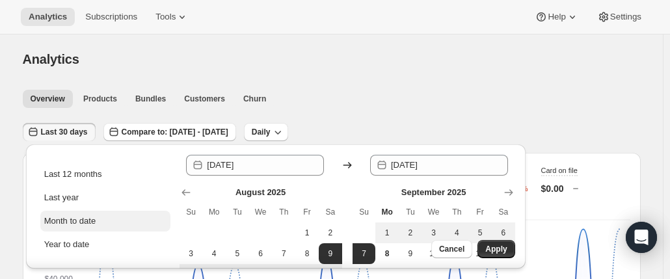  I want to click on button: Month to date, so click(105, 221).